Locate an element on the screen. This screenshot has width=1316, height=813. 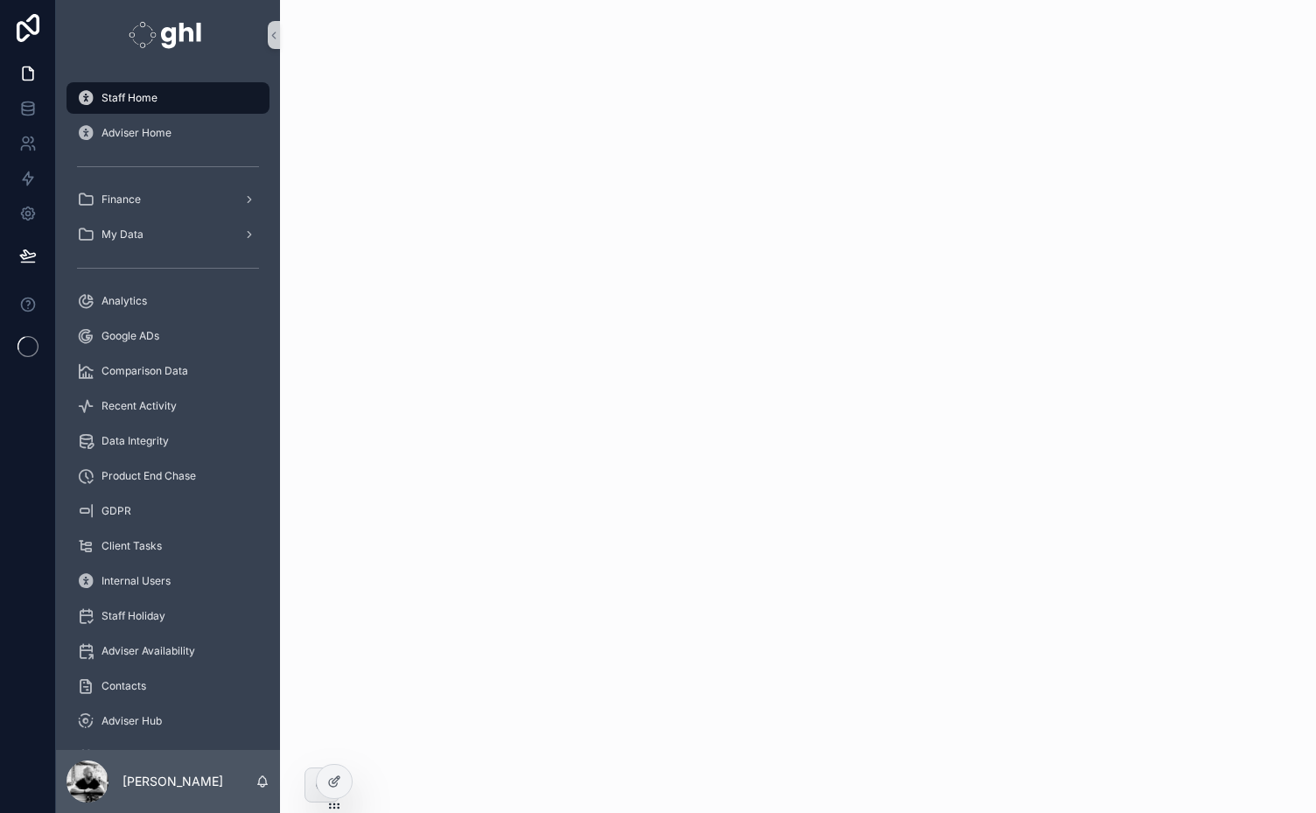
a: Adviser Home is located at coordinates (168, 133).